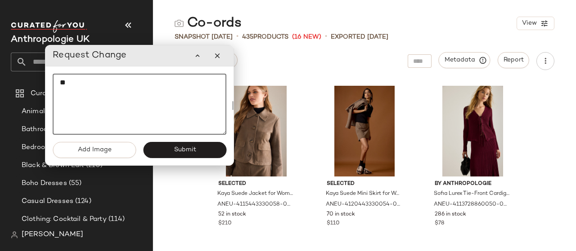 The width and height of the screenshot is (576, 251). Describe the element at coordinates (450, 215) in the screenshot. I see `span: 286 in stock` at that location.